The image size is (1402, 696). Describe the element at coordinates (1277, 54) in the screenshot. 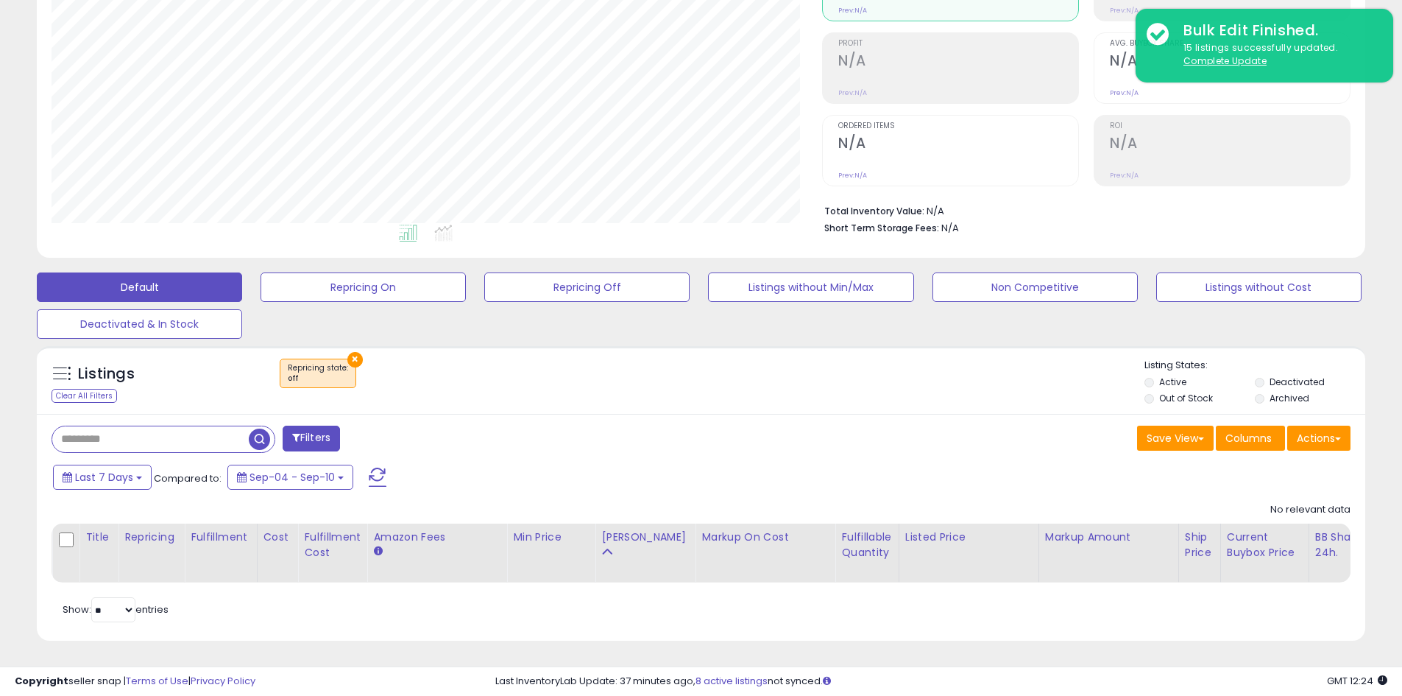

I see `div: 15 listings successfully updated.` at that location.